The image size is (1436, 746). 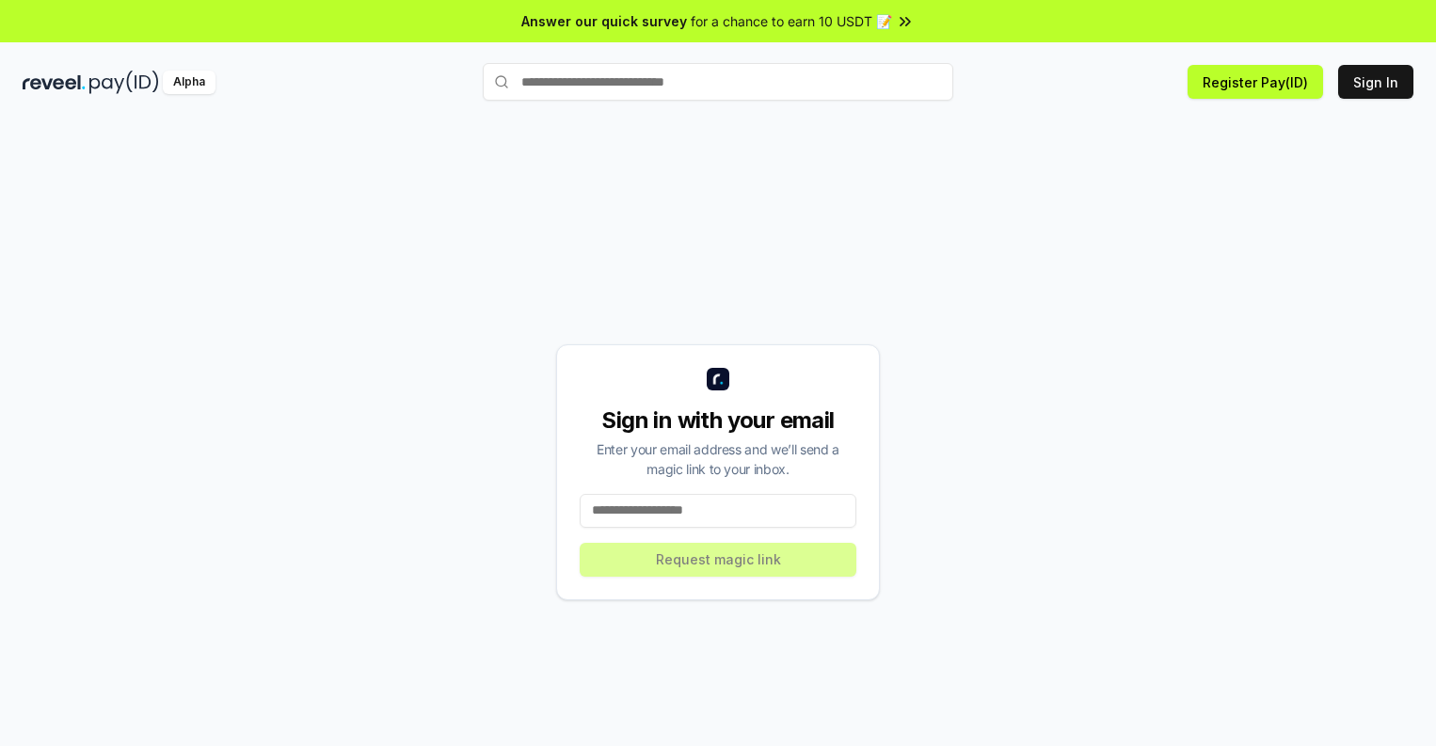 I want to click on span: Answer our quick survey, so click(x=604, y=21).